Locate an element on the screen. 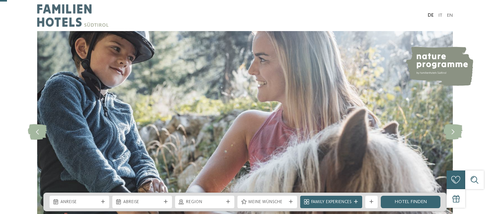  span: Abreise is located at coordinates (142, 202).